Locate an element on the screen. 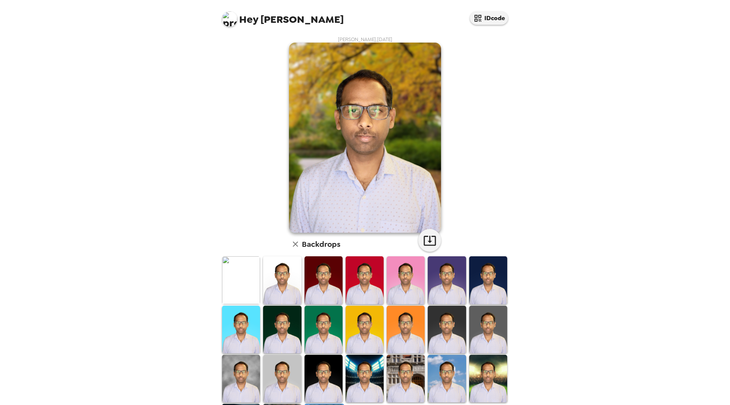 This screenshot has width=730, height=405. img: profile pic is located at coordinates (230, 19).